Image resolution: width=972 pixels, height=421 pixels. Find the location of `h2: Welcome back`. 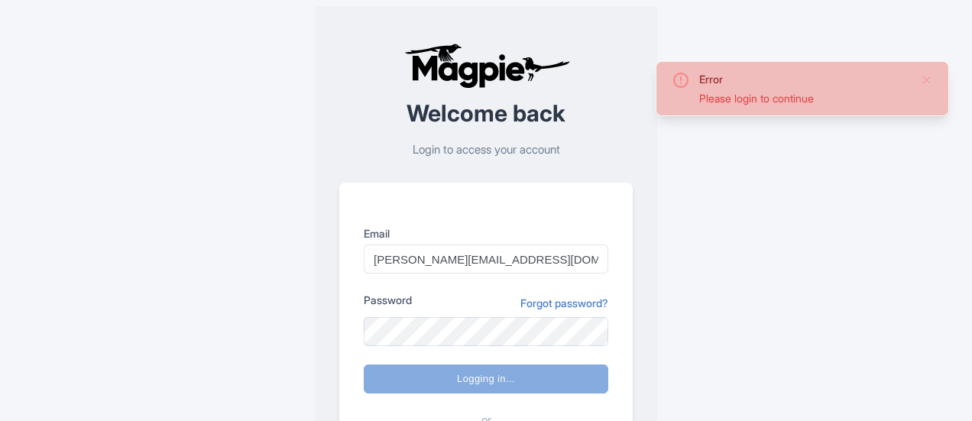

h2: Welcome back is located at coordinates (486, 113).